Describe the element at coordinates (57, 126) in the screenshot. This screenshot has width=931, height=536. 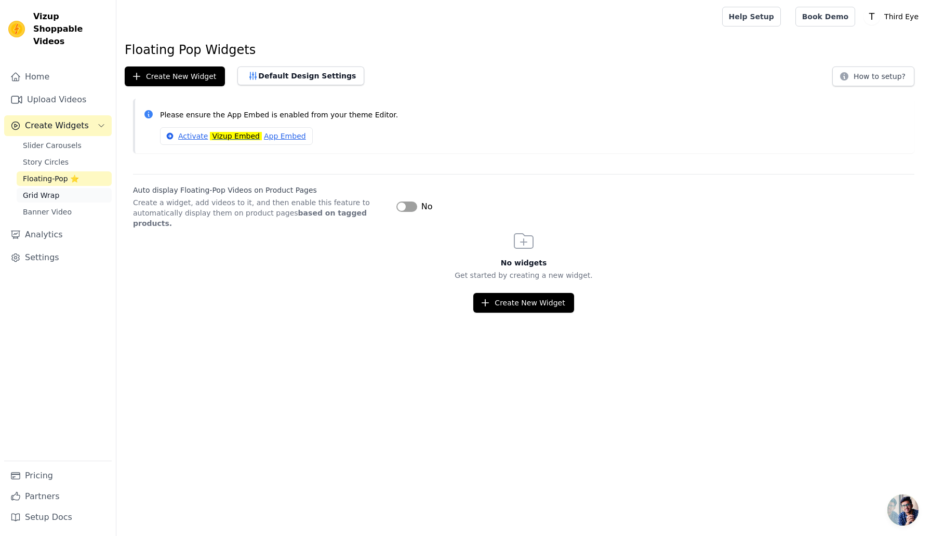
I see `span: Create Widgets` at that location.